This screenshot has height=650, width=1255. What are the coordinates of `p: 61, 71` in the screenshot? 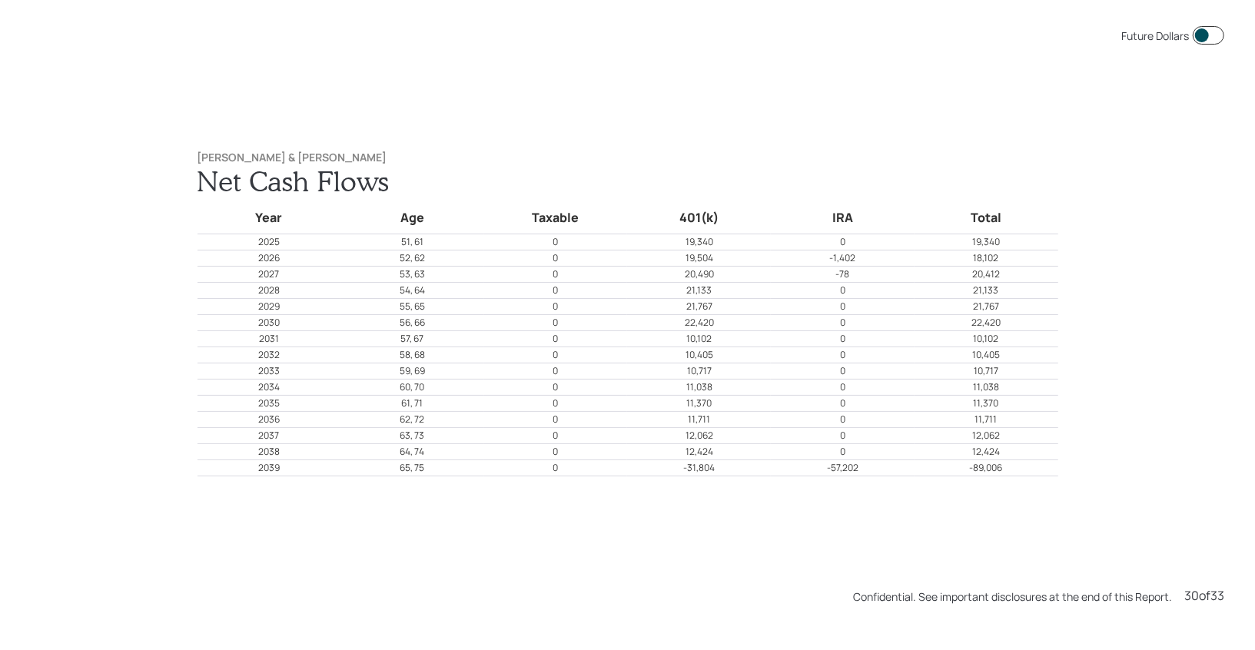 It's located at (412, 404).